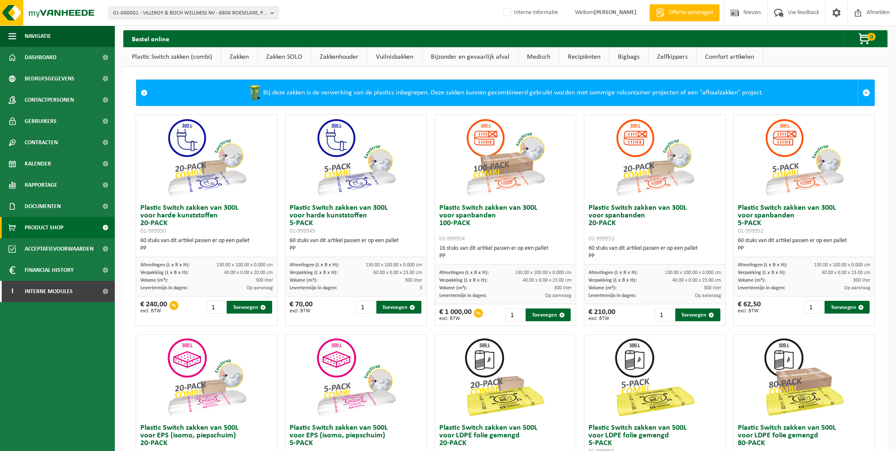 The width and height of the screenshot is (896, 451). Describe the element at coordinates (41, 185) in the screenshot. I see `span: Rapportage` at that location.